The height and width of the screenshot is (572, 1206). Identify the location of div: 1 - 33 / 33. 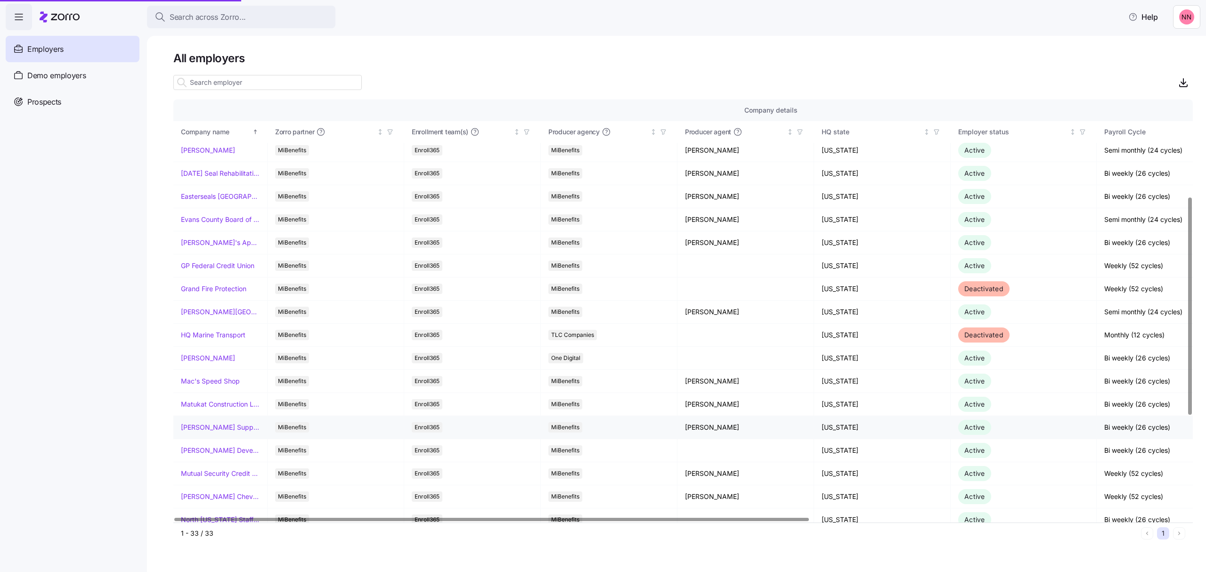
(659, 533).